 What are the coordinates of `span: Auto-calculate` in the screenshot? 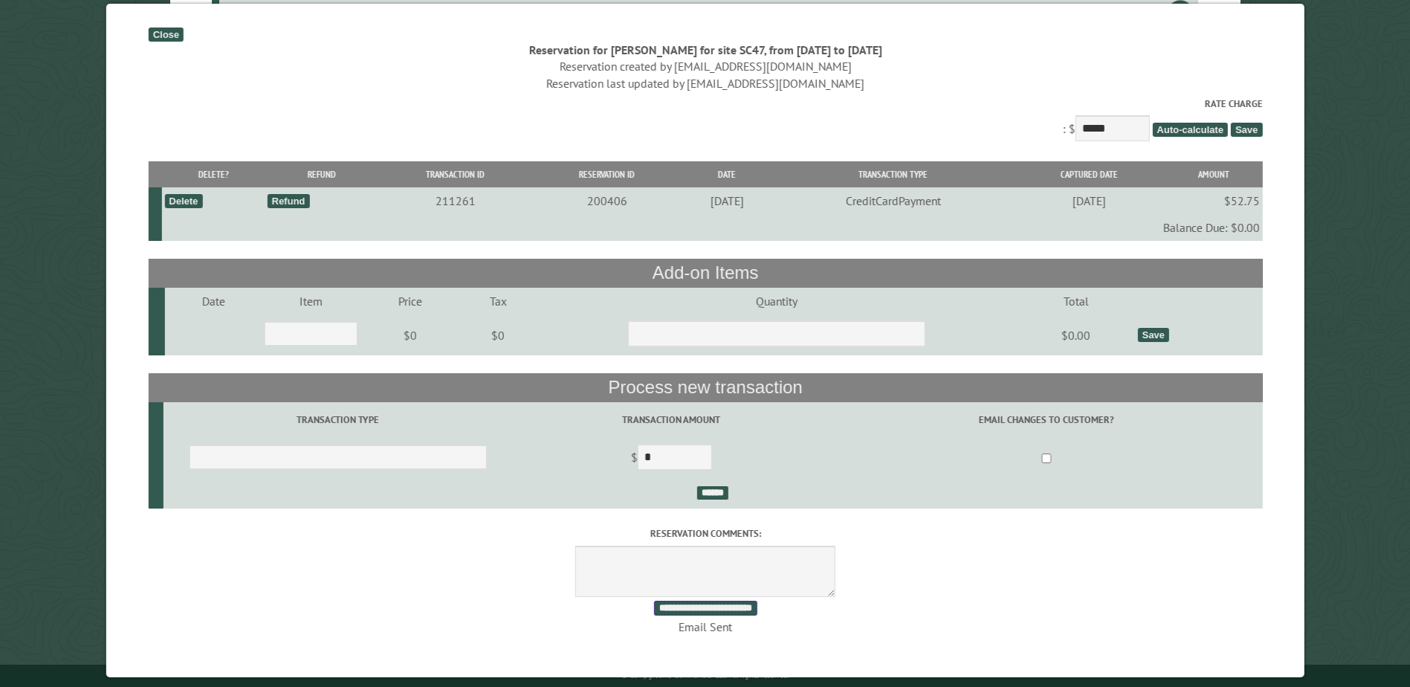 It's located at (1190, 129).